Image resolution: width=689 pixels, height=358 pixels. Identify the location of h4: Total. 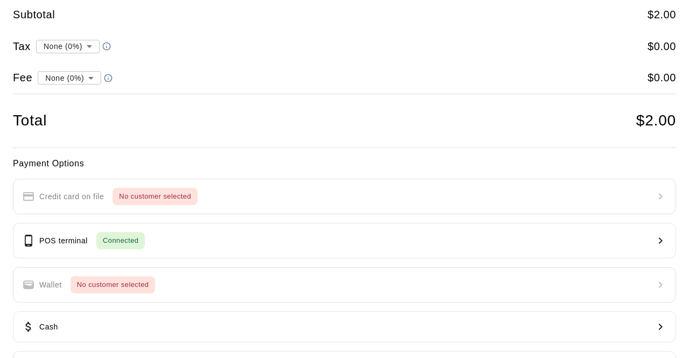
(30, 121).